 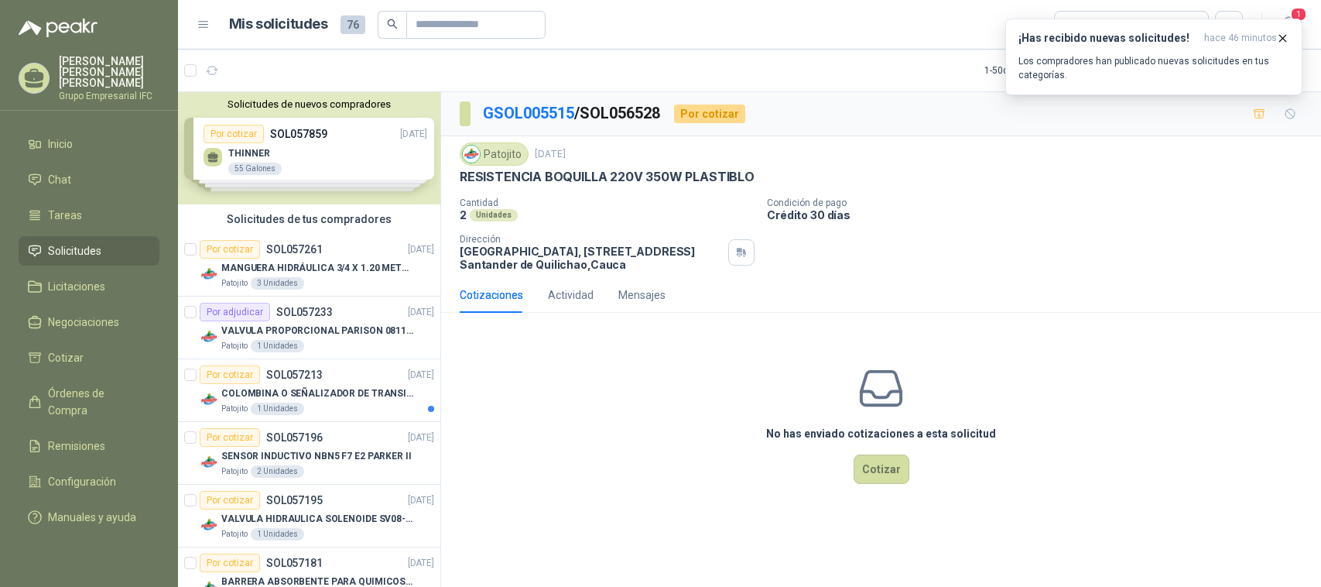 I want to click on div: Unidades, so click(x=494, y=215).